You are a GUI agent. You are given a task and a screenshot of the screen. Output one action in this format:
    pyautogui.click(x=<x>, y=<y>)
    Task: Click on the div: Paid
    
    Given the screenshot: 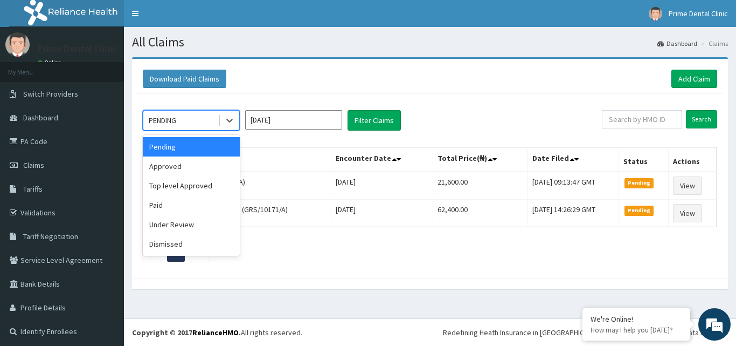 What is the action you would take?
    pyautogui.click(x=191, y=205)
    